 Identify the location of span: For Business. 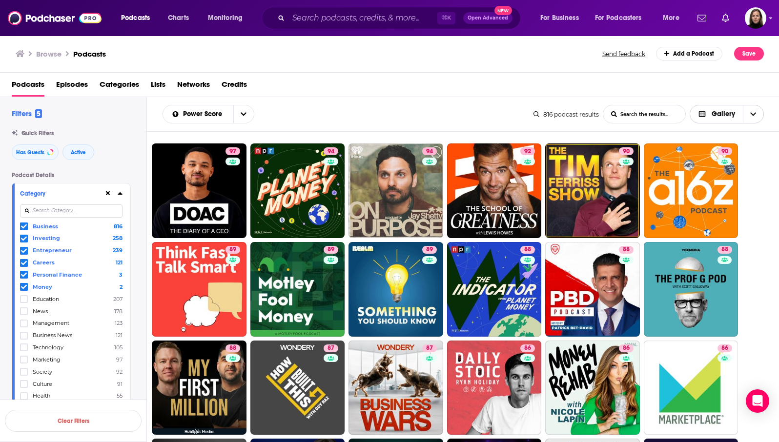
(559, 18).